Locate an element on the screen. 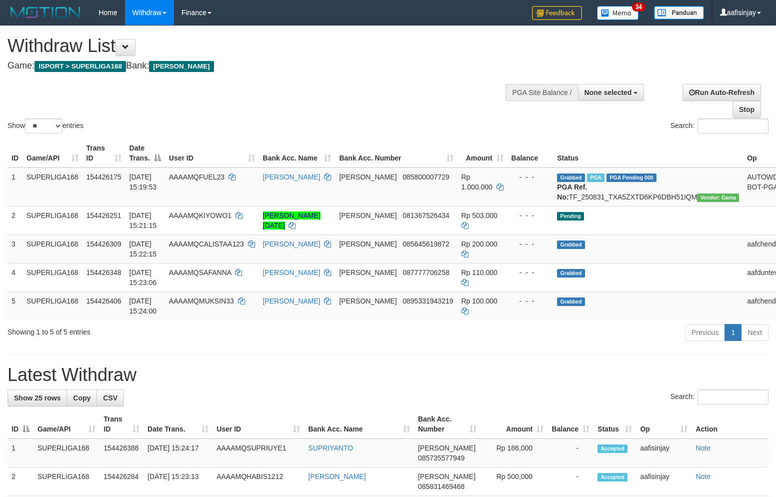 The width and height of the screenshot is (776, 497). span: 154426348 is located at coordinates (104, 272).